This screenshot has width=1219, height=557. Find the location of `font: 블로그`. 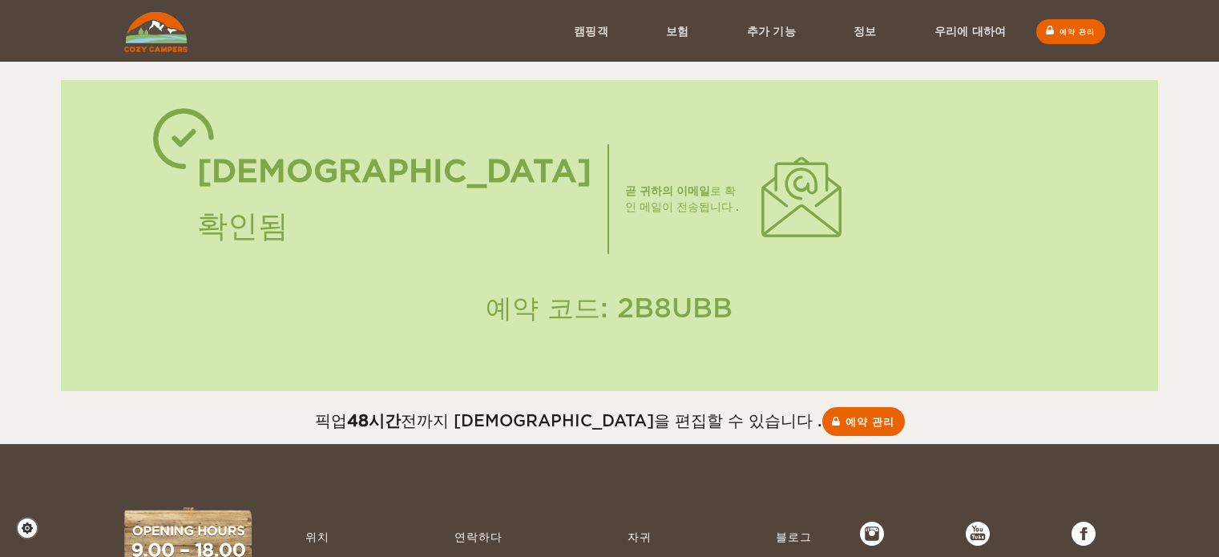

font: 블로그 is located at coordinates (793, 537).